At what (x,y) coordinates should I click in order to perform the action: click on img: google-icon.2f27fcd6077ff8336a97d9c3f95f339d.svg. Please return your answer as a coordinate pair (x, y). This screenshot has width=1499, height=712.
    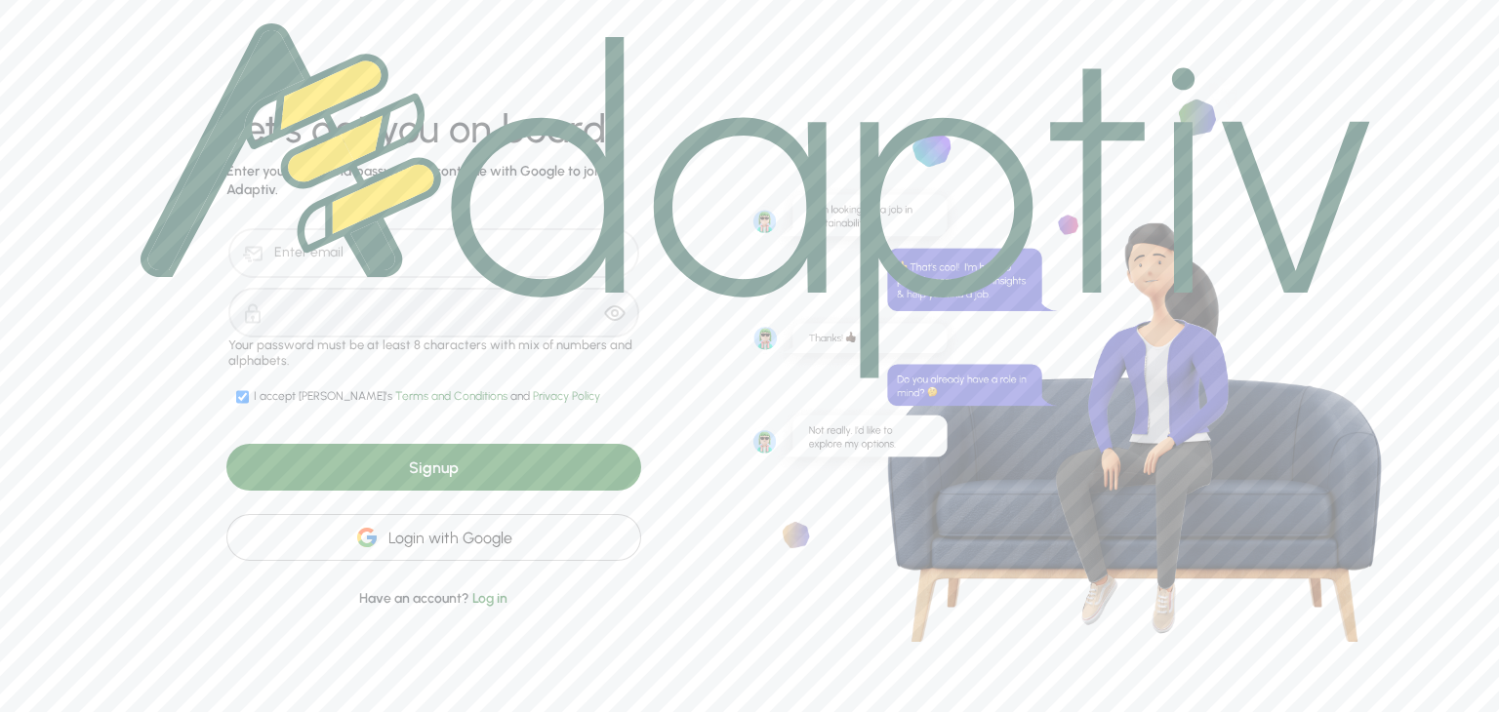
    Looking at the image, I should click on (367, 538).